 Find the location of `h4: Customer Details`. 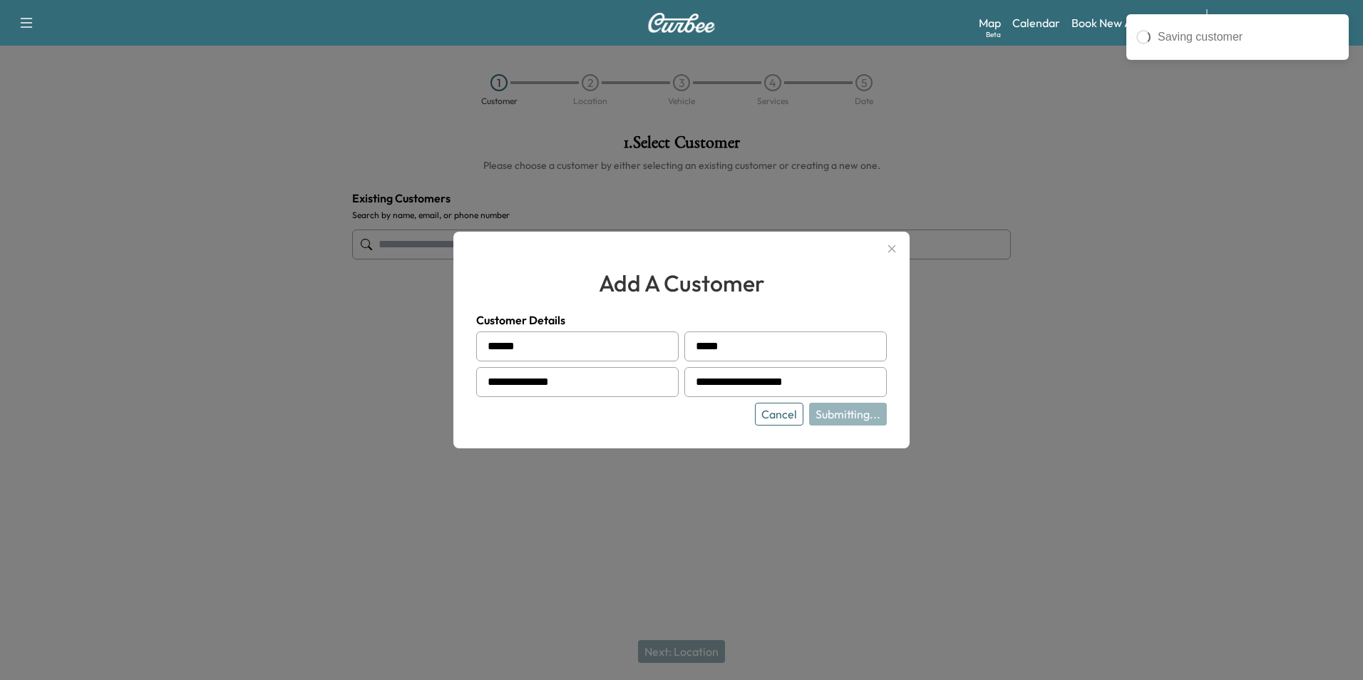

h4: Customer Details is located at coordinates (682, 320).